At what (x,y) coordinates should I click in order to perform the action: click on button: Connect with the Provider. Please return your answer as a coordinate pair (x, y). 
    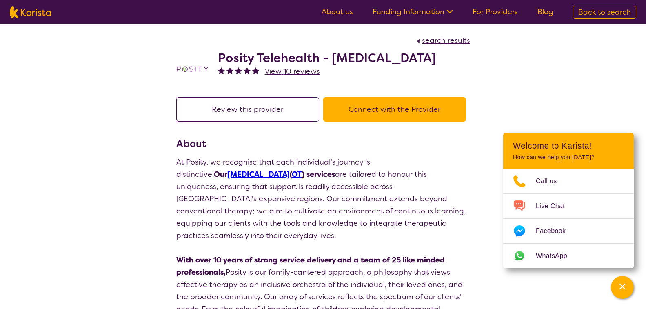
    Looking at the image, I should click on (395, 109).